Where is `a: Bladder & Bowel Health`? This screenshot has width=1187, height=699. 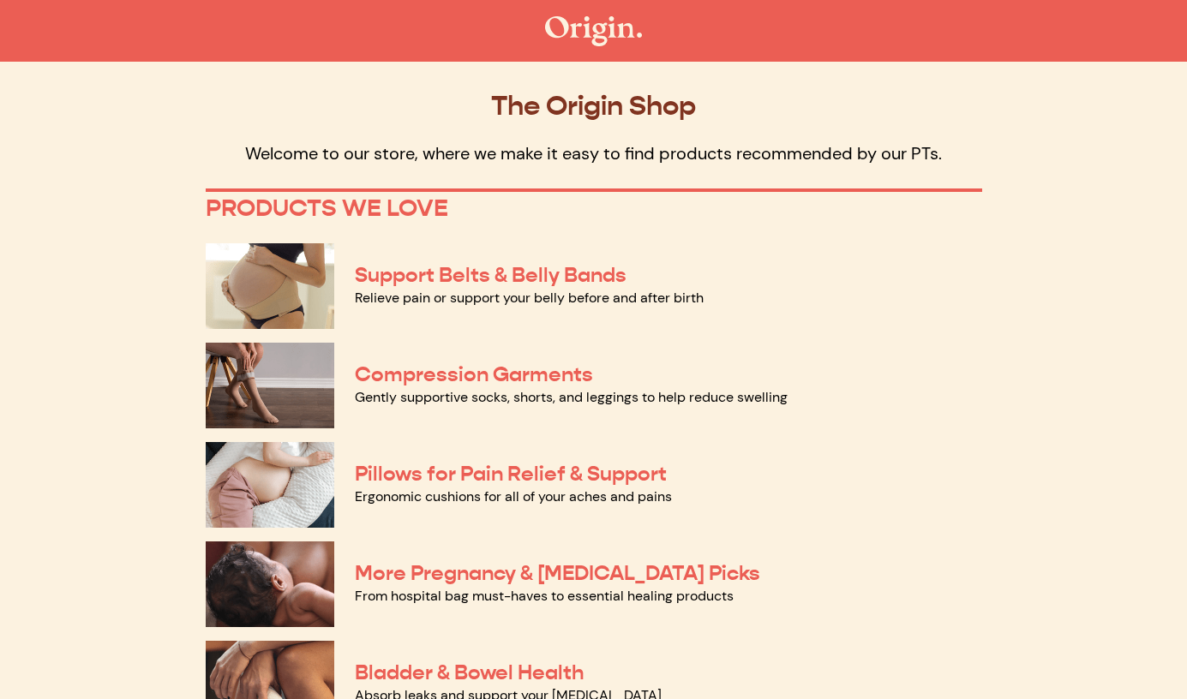
a: Bladder & Bowel Health is located at coordinates (469, 673).